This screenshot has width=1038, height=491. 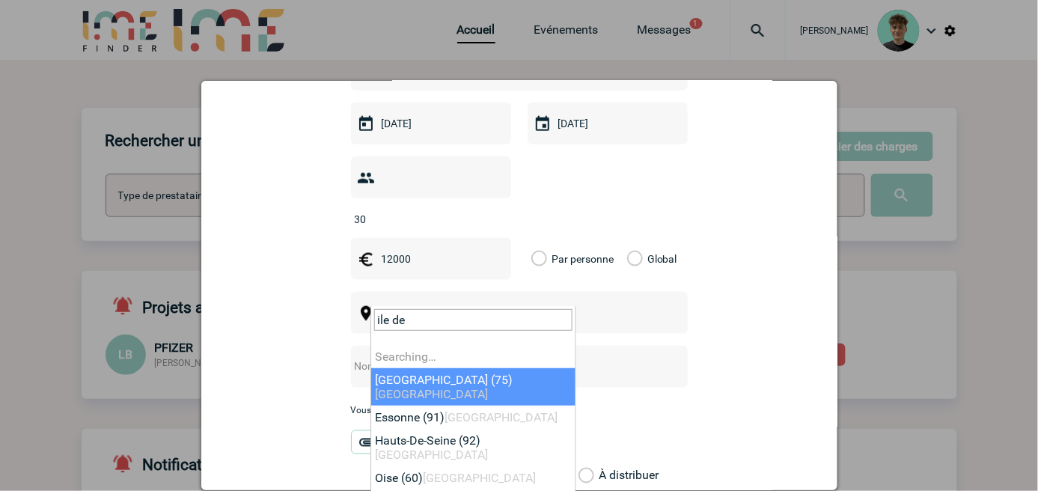 What do you see at coordinates (473, 447) in the screenshot?
I see `li: Hauts-De-Seine (92)` at bounding box center [473, 447].